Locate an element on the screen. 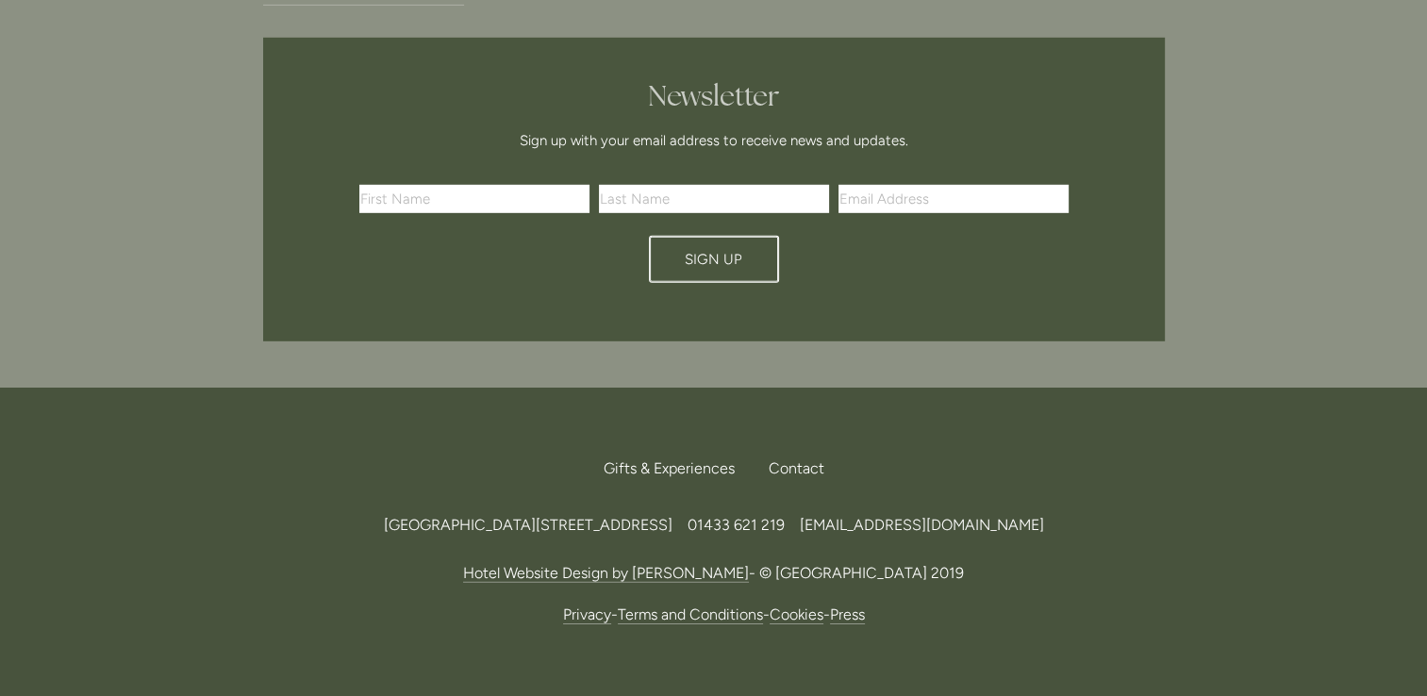 The height and width of the screenshot is (696, 1427). div: Contact is located at coordinates (789, 469).